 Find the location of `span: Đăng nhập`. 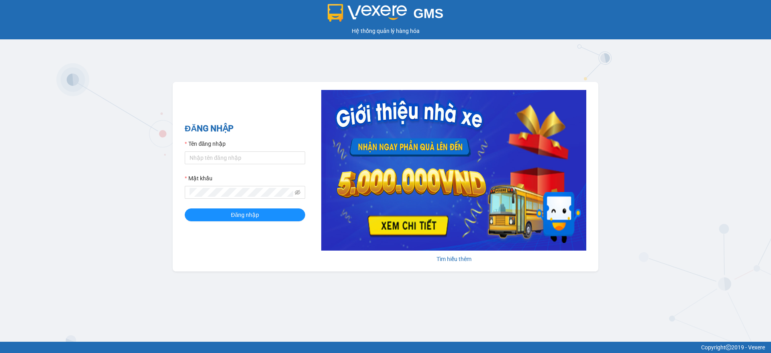

span: Đăng nhập is located at coordinates (245, 215).